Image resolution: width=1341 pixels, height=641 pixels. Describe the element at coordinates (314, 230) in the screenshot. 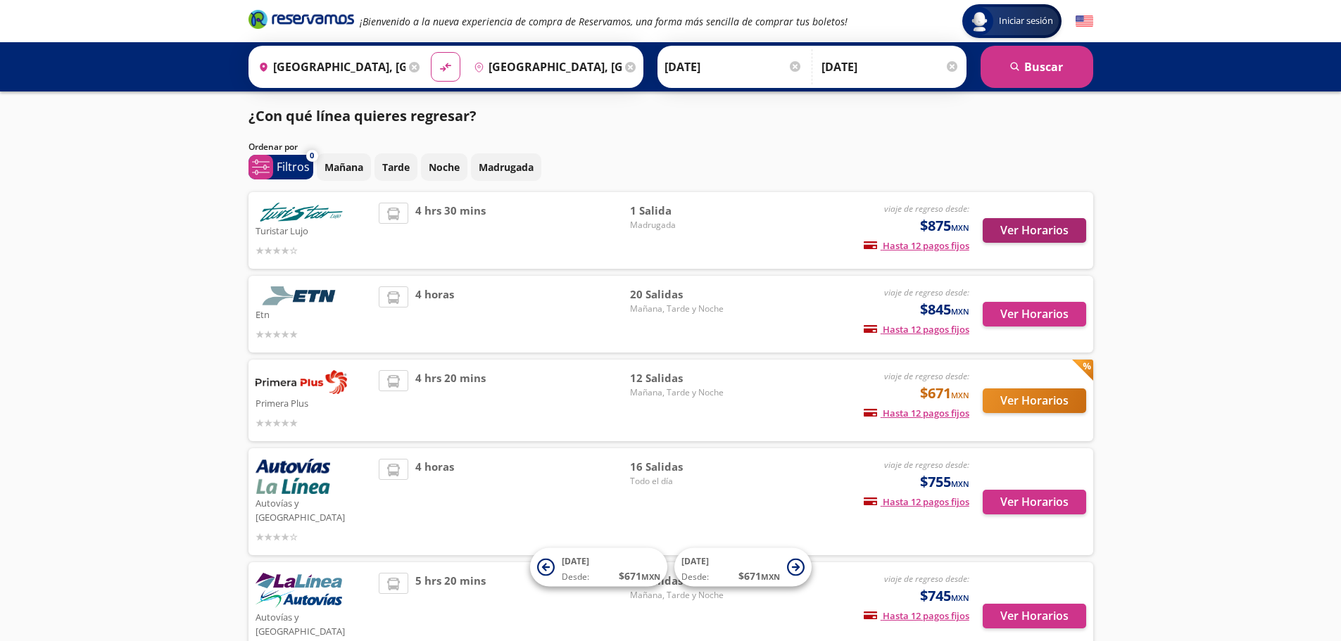

I see `p: Turistar Lujo` at that location.